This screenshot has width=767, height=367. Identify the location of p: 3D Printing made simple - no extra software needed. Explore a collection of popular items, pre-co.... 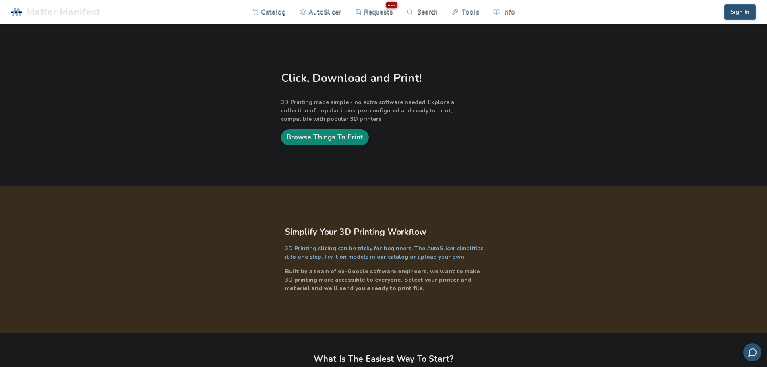
(382, 110).